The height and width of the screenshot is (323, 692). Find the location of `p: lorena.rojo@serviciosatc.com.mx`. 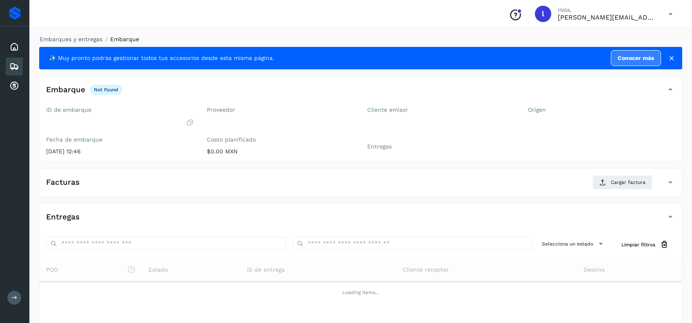

p: lorena.rojo@serviciosatc.com.mx is located at coordinates (606, 17).